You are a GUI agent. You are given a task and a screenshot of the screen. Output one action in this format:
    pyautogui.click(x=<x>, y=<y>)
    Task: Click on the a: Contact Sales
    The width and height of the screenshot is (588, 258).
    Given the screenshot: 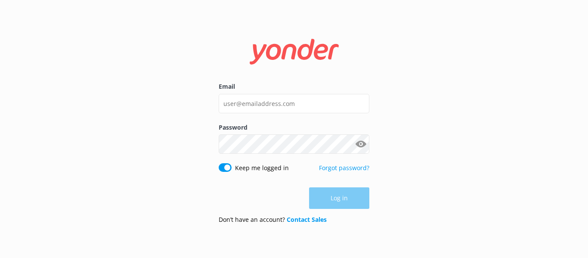 What is the action you would take?
    pyautogui.click(x=307, y=219)
    